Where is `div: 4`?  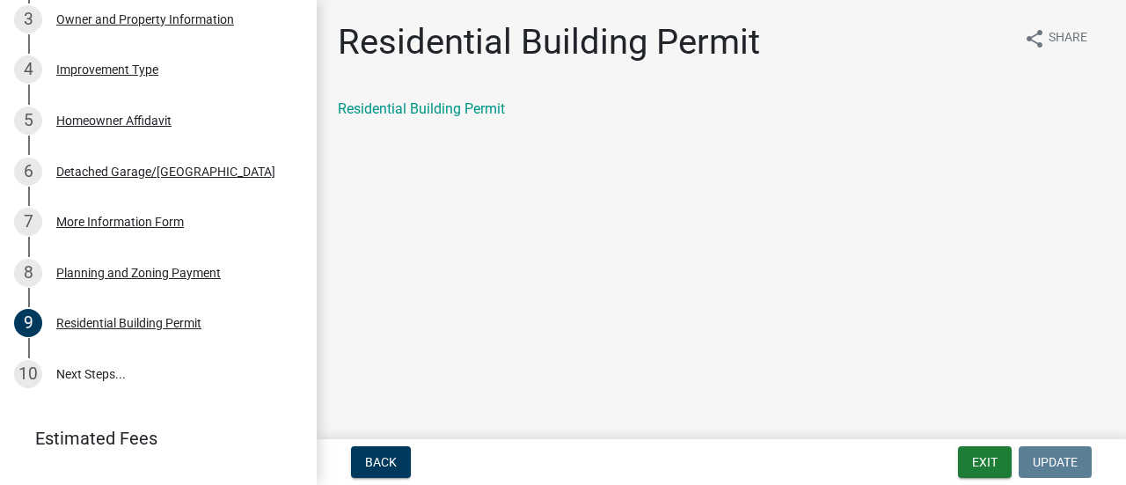 div: 4 is located at coordinates (28, 70).